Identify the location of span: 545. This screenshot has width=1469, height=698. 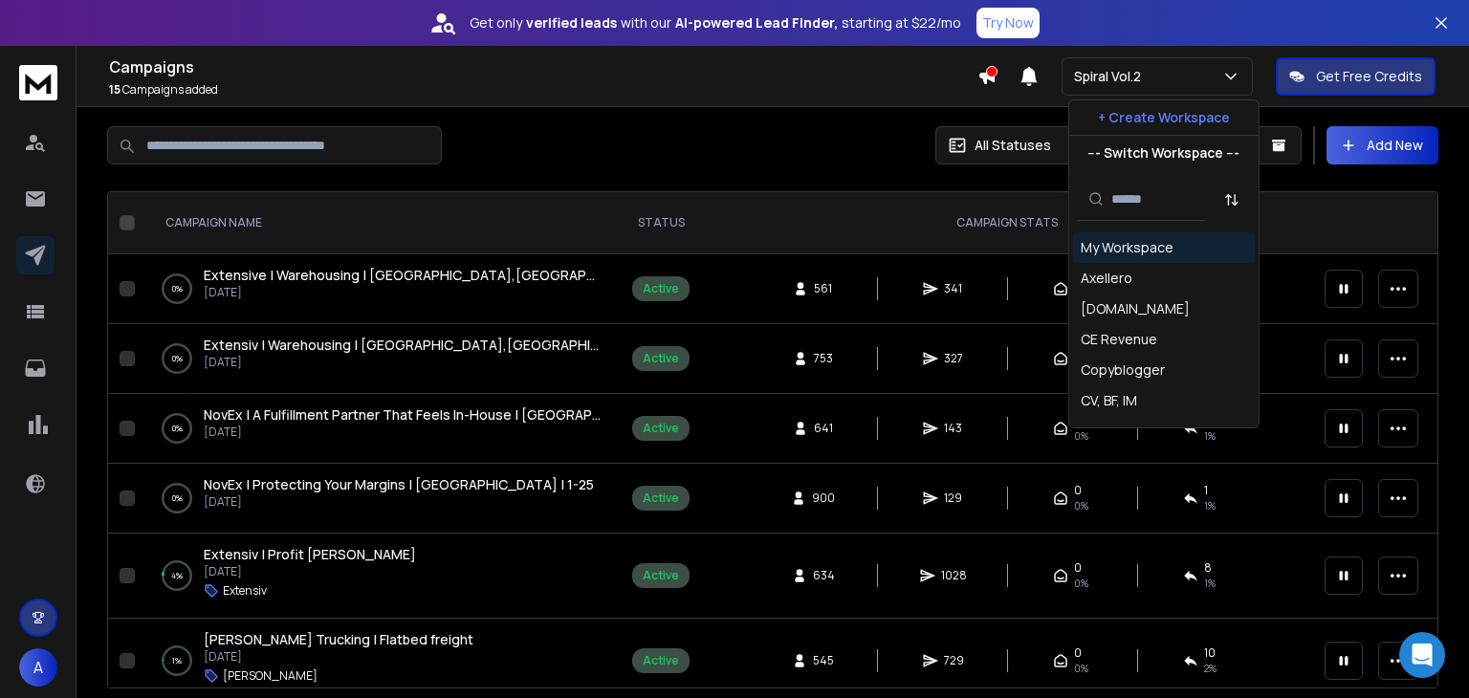
(824, 661).